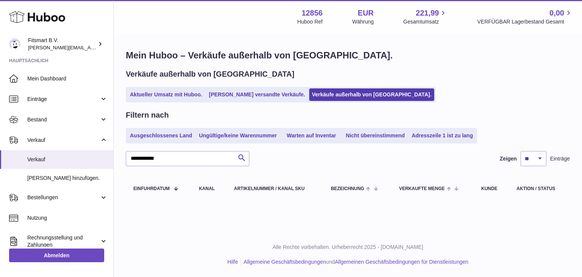  What do you see at coordinates (425, 17) in the screenshot?
I see `a: 221,99 Gesamtumsatz` at bounding box center [425, 17].